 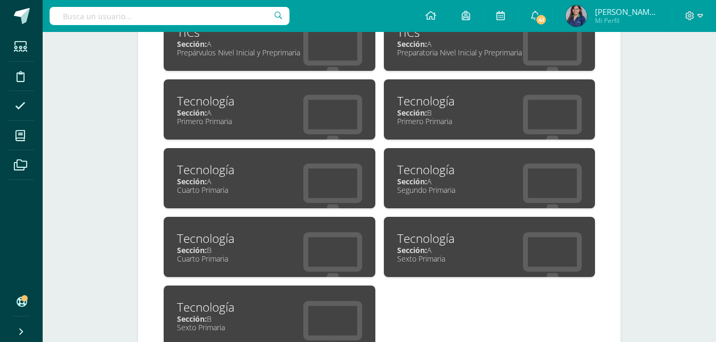 I want to click on a: TecnologíaSección:ACuarto Primaria, so click(x=269, y=178).